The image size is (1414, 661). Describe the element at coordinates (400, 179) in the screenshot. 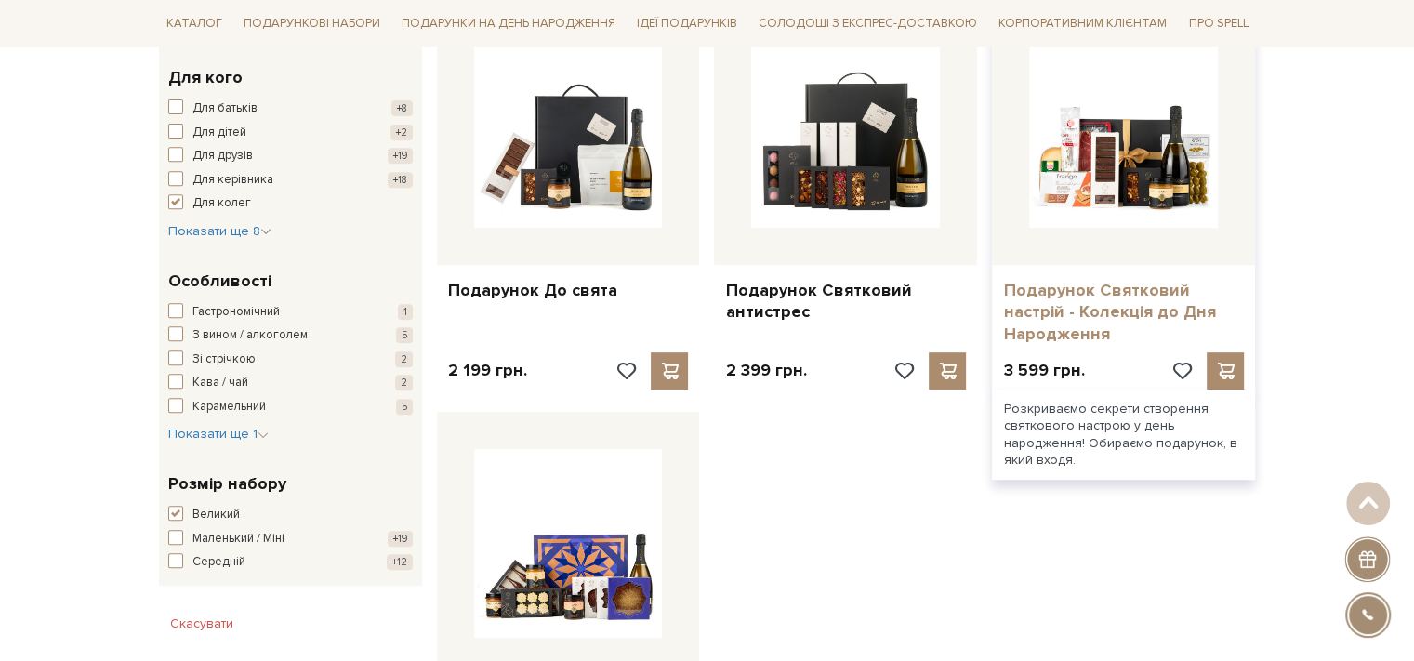

I see `span: +18` at that location.